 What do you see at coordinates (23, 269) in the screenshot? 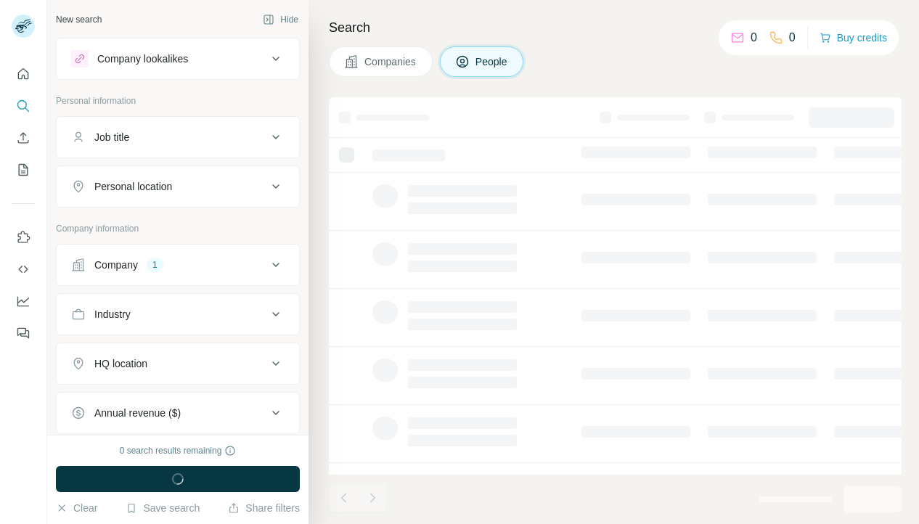
I see `button: Use Surfe API` at bounding box center [23, 269].